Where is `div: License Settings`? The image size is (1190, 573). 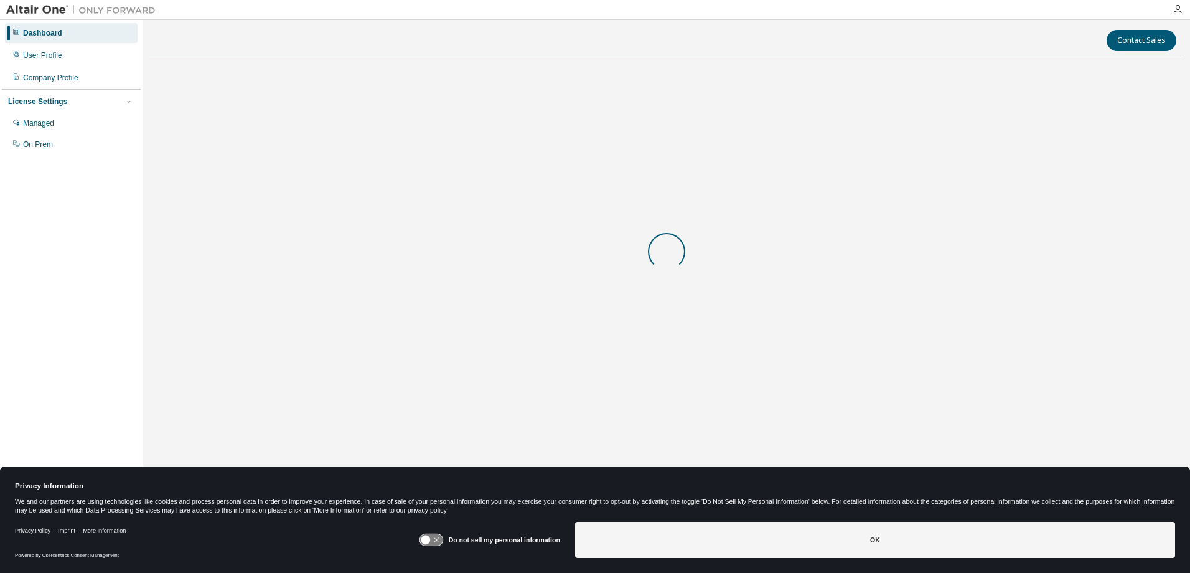
div: License Settings is located at coordinates (37, 101).